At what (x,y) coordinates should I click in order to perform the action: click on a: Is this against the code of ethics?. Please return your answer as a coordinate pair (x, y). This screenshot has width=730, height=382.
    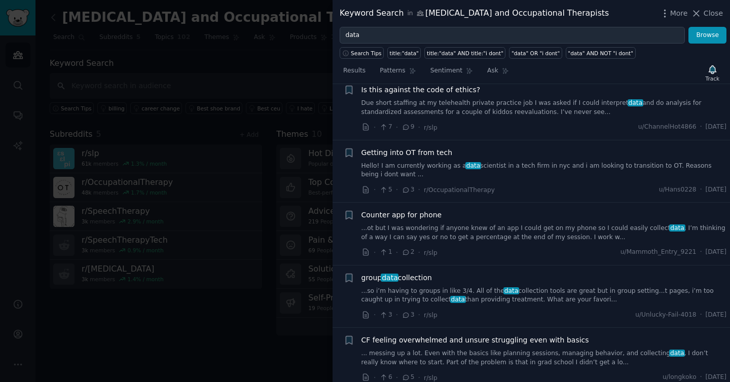
    Looking at the image, I should click on (421, 90).